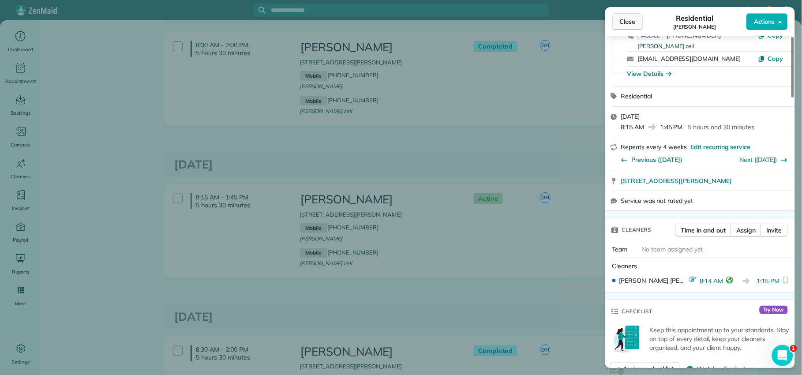 The image size is (802, 375). I want to click on span: Checklist, so click(638, 311).